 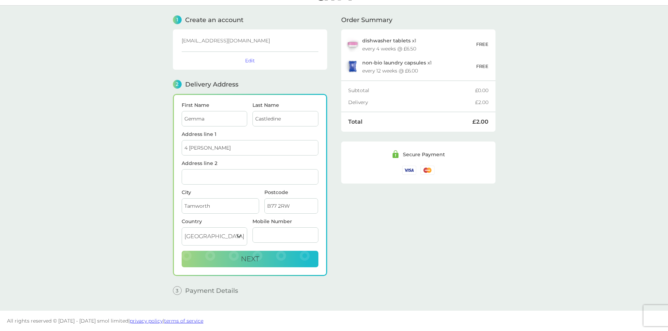 What do you see at coordinates (220, 193) in the screenshot?
I see `label: City` at bounding box center [220, 193].